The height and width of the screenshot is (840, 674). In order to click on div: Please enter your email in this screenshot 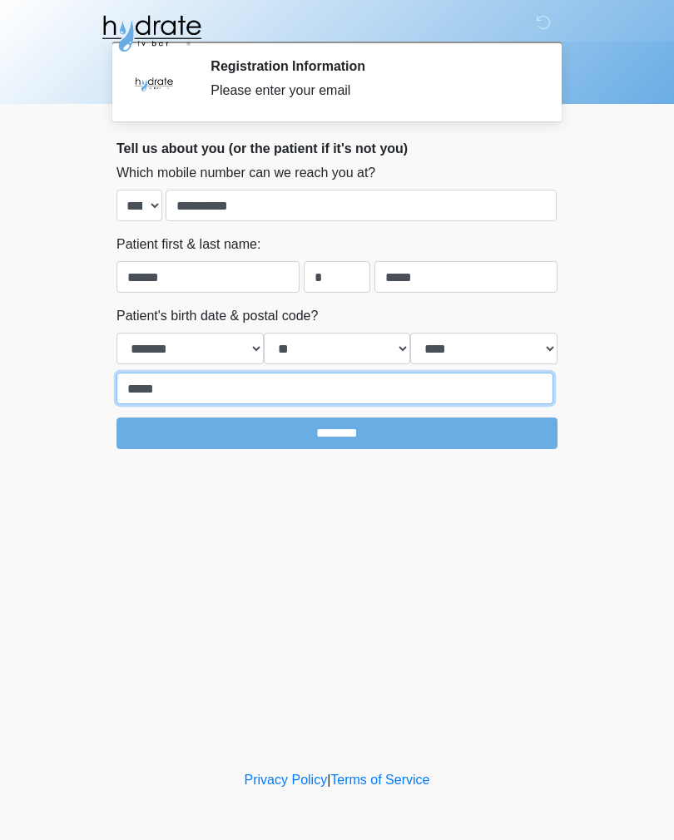, I will do `click(371, 91)`.